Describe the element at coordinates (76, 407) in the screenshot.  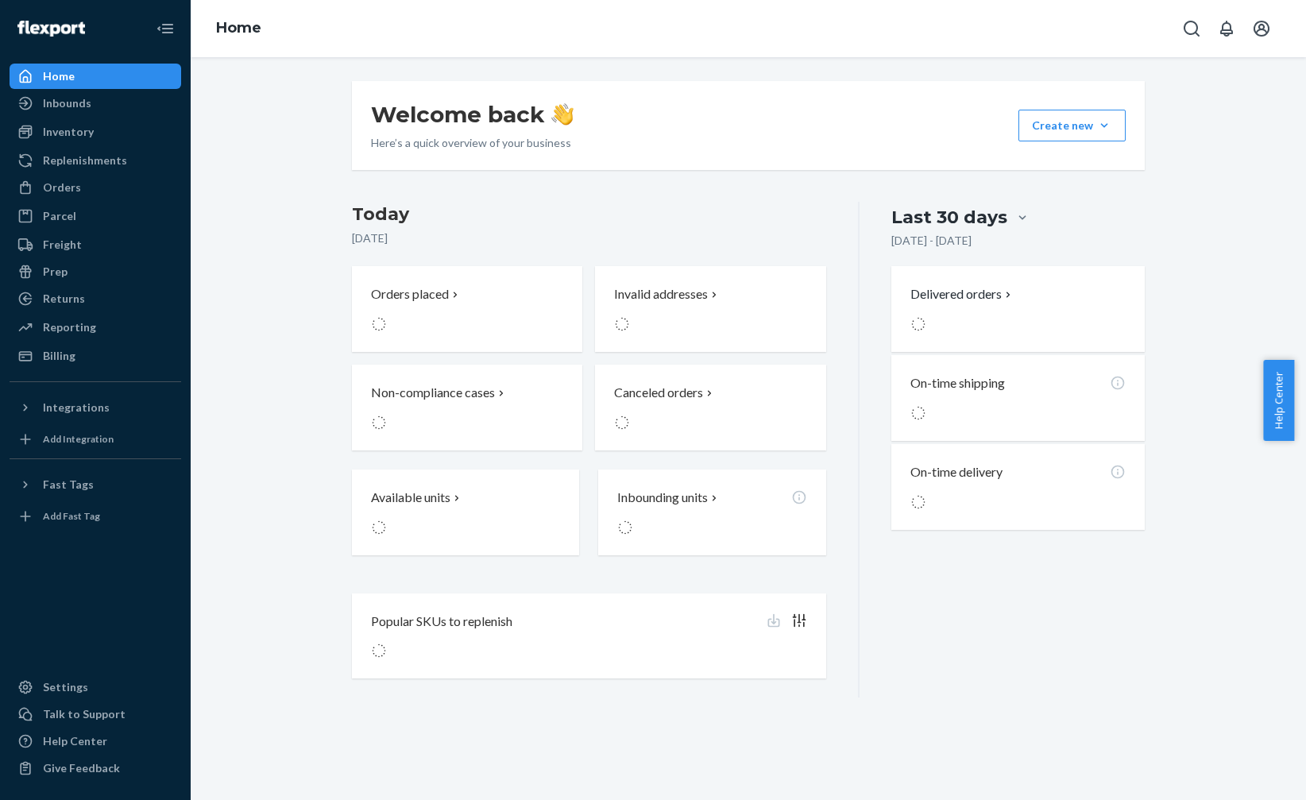
I see `div: Integrations` at that location.